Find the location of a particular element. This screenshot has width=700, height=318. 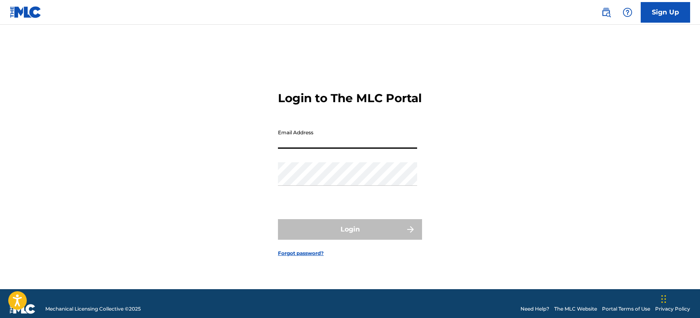

div: Chat Widget is located at coordinates (680, 298).